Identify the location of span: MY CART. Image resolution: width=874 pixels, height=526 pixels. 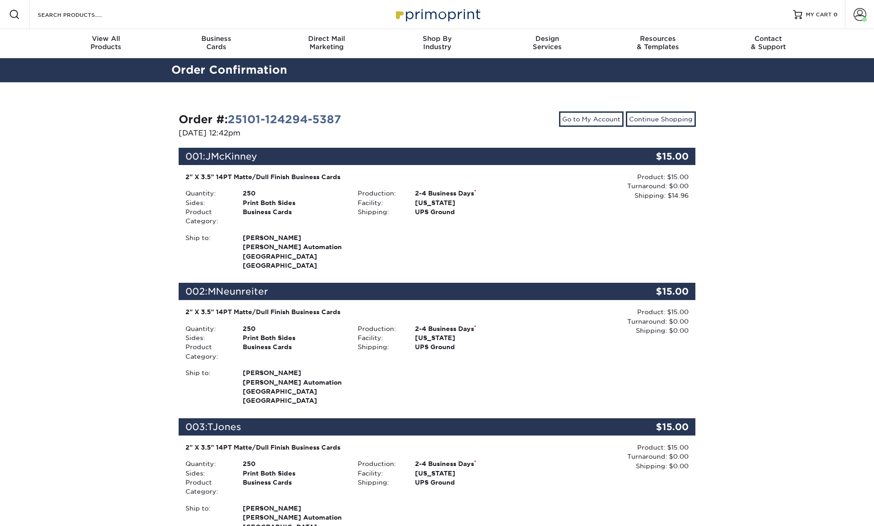
(819, 15).